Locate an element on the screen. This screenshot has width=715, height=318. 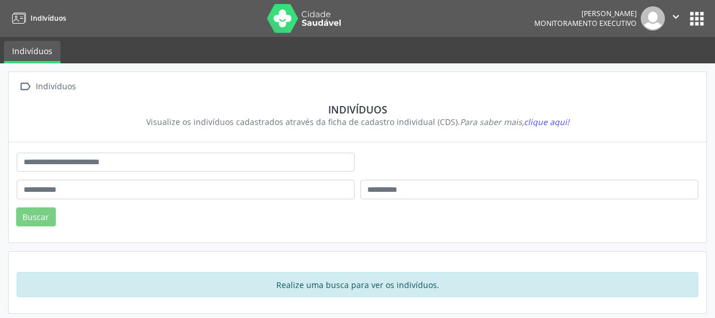
button: Buscar is located at coordinates (36, 217).